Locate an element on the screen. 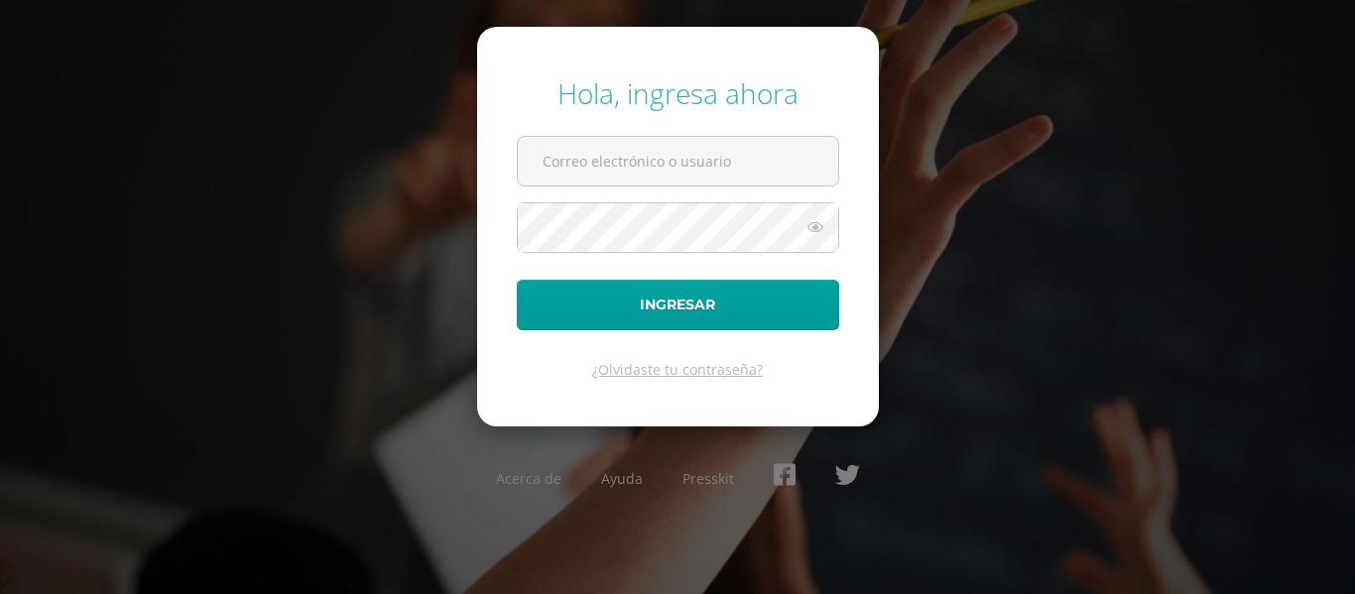 Image resolution: width=1355 pixels, height=594 pixels. div: Hola, ingresa ahora is located at coordinates (677, 93).